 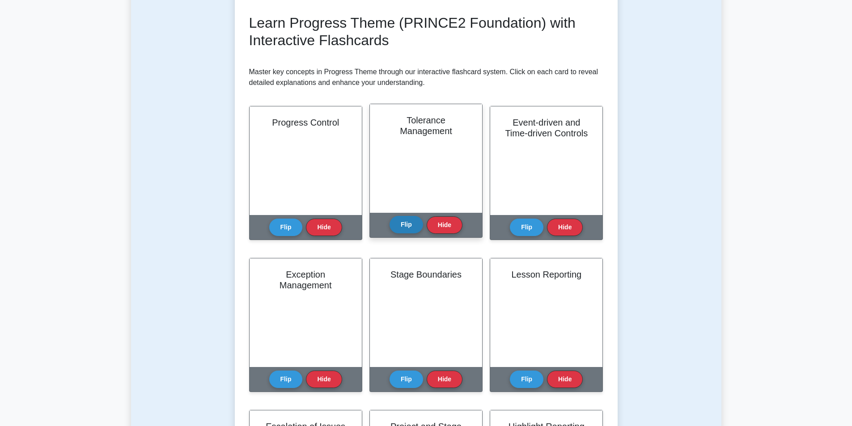 I want to click on h2: Event-driven and Time-driven Controls, so click(x=546, y=128).